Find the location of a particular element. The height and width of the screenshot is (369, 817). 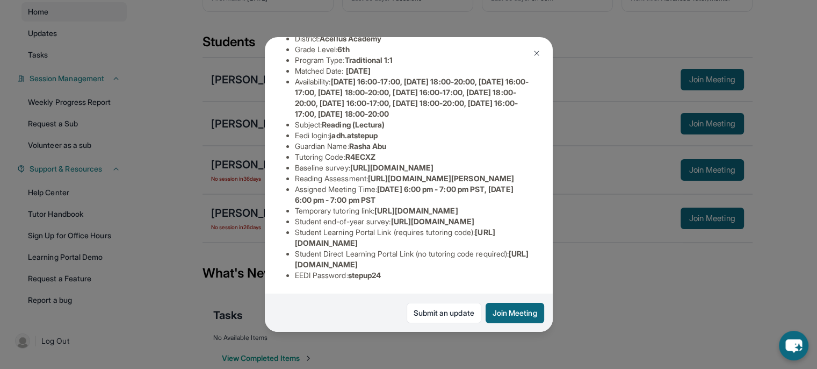

button: Join Meeting is located at coordinates (515, 313).